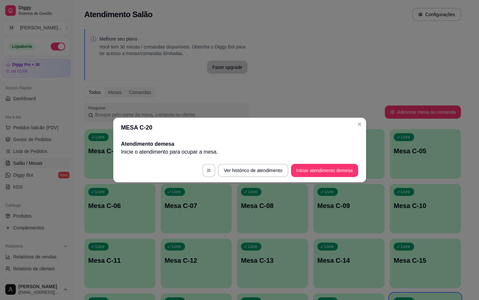 The width and height of the screenshot is (479, 300). Describe the element at coordinates (240, 127) in the screenshot. I see `header: MESA C-20` at that location.